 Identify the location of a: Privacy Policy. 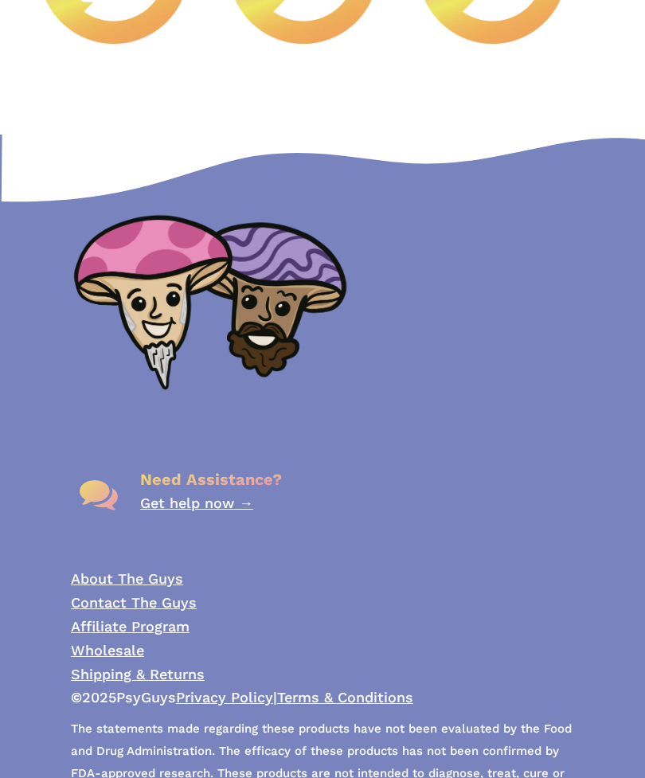
(225, 697).